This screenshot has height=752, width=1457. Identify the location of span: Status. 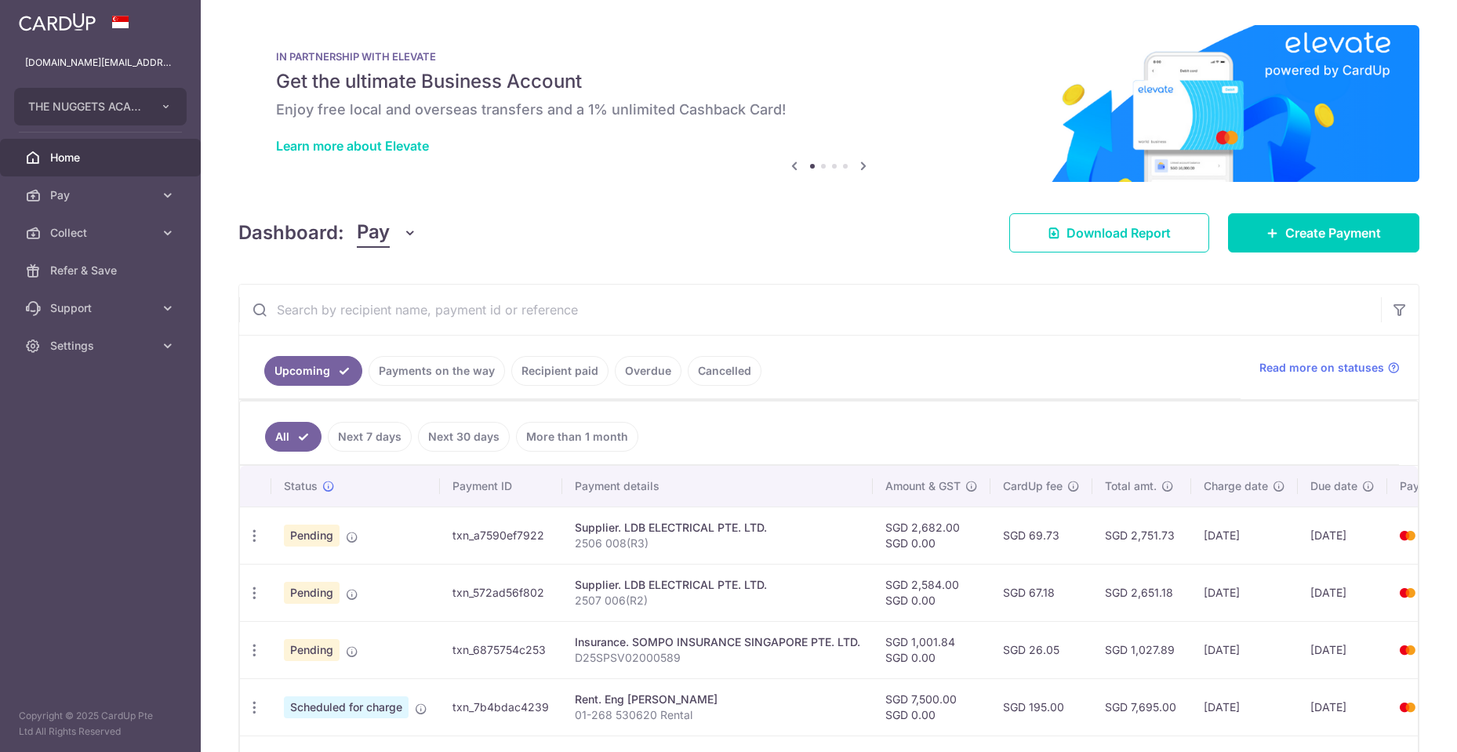
(300, 486).